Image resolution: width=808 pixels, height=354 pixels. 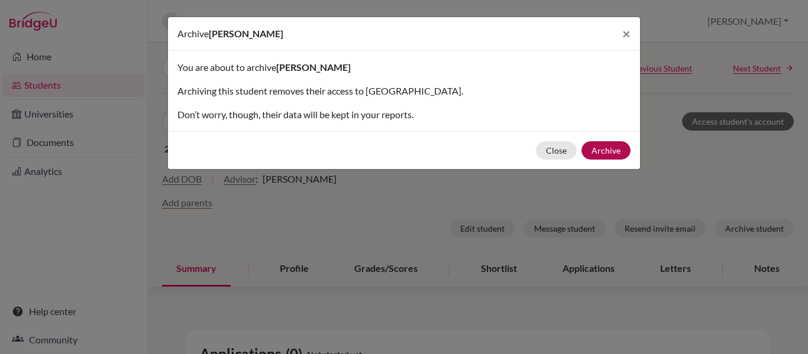 I want to click on p: Don’t worry, though, their data will be kept in your reports., so click(x=404, y=115).